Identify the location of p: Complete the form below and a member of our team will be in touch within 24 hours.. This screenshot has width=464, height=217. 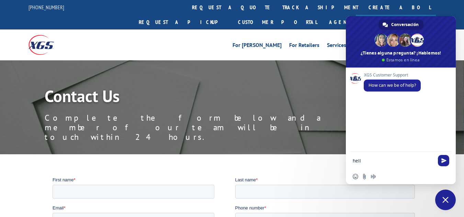
(199, 128).